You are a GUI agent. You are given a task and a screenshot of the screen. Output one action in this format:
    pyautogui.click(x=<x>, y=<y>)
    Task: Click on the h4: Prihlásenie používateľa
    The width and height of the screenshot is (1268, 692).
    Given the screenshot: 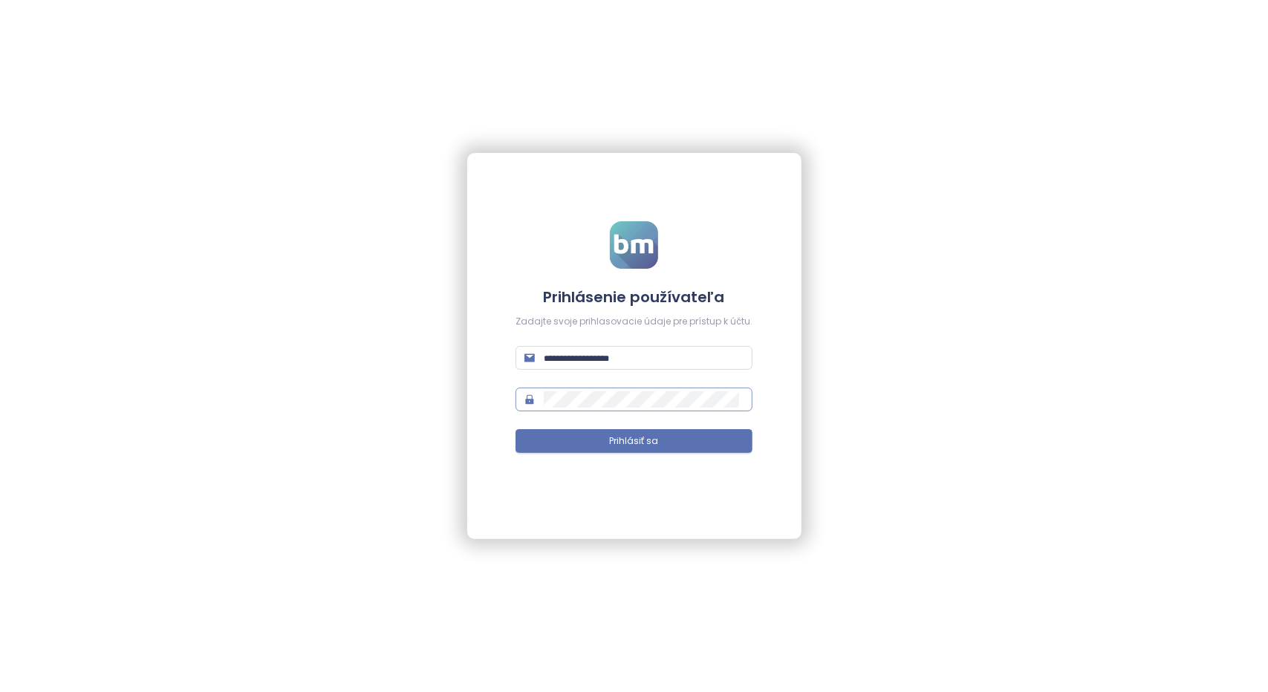 What is the action you would take?
    pyautogui.click(x=634, y=297)
    